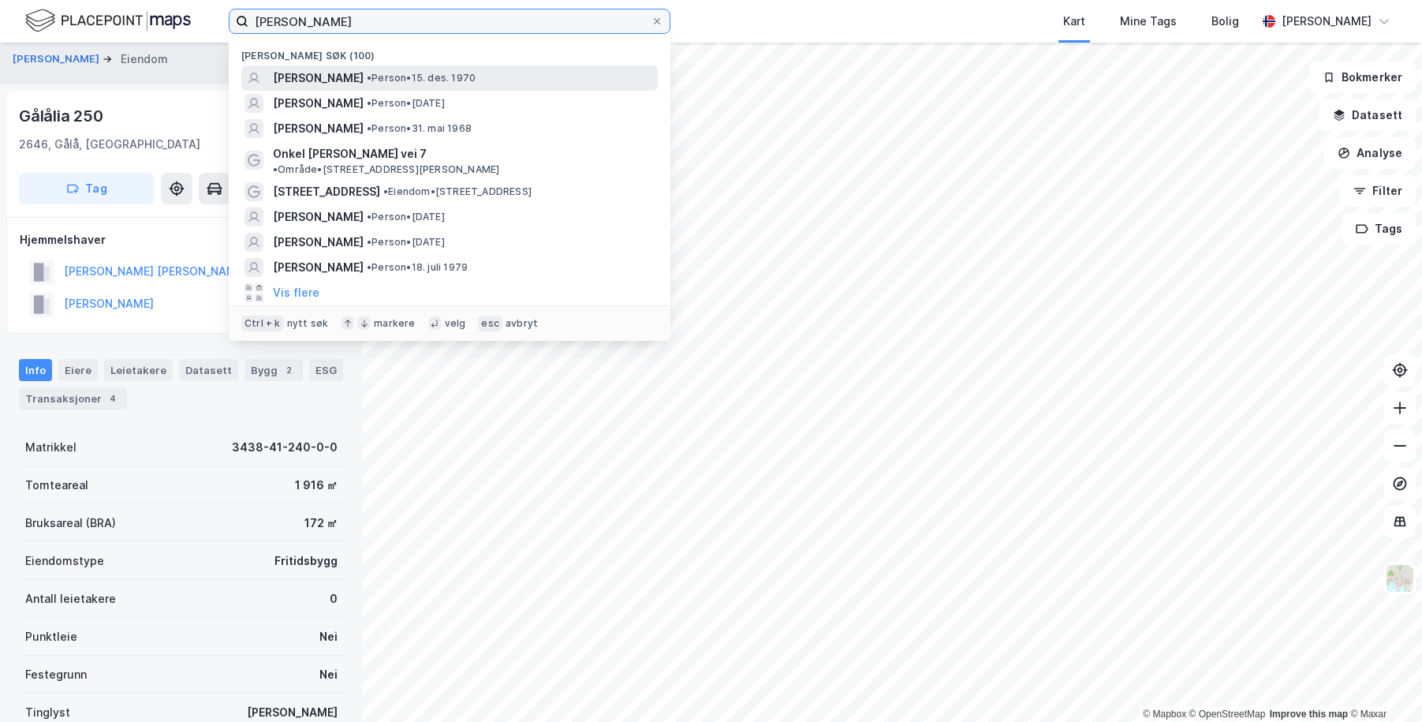  Describe the element at coordinates (47, 712) in the screenshot. I see `div: Tinglyst` at that location.